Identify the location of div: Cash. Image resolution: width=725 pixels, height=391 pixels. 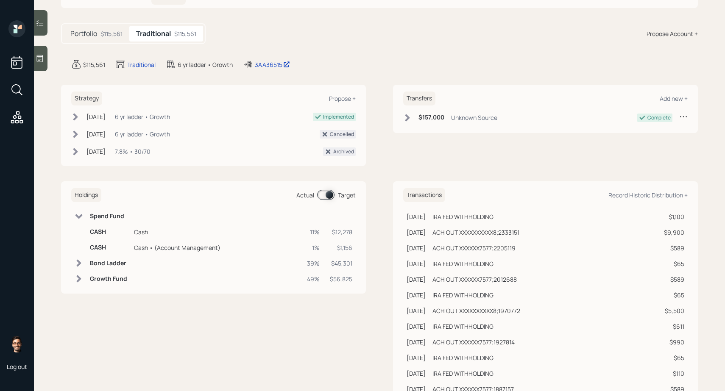
(217, 232).